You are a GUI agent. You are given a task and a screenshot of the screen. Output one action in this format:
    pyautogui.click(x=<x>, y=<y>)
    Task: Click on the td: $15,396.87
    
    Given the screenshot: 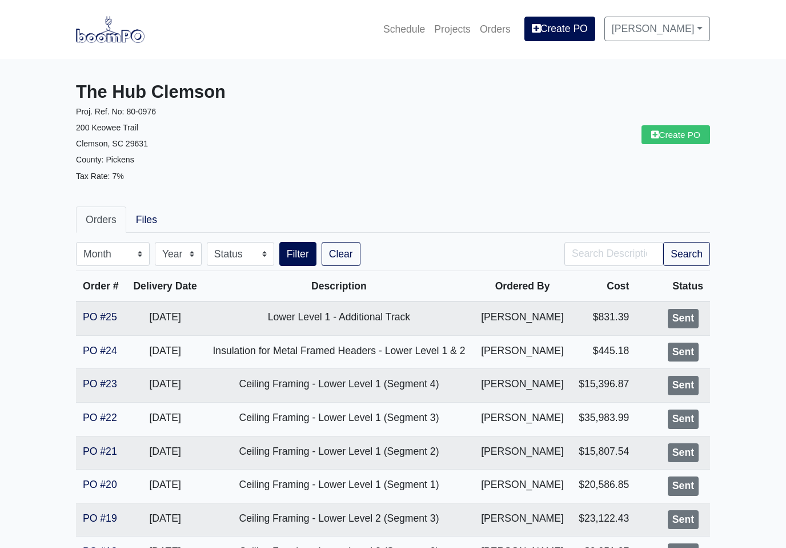 What is the action you would take?
    pyautogui.click(x=604, y=385)
    